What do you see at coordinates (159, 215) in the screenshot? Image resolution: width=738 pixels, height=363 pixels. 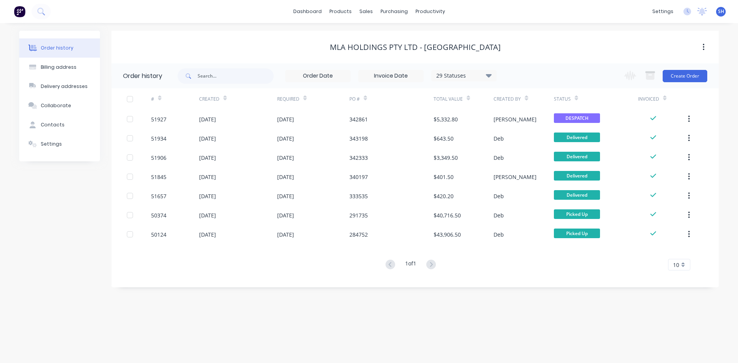 I see `div: 50374` at bounding box center [159, 215].